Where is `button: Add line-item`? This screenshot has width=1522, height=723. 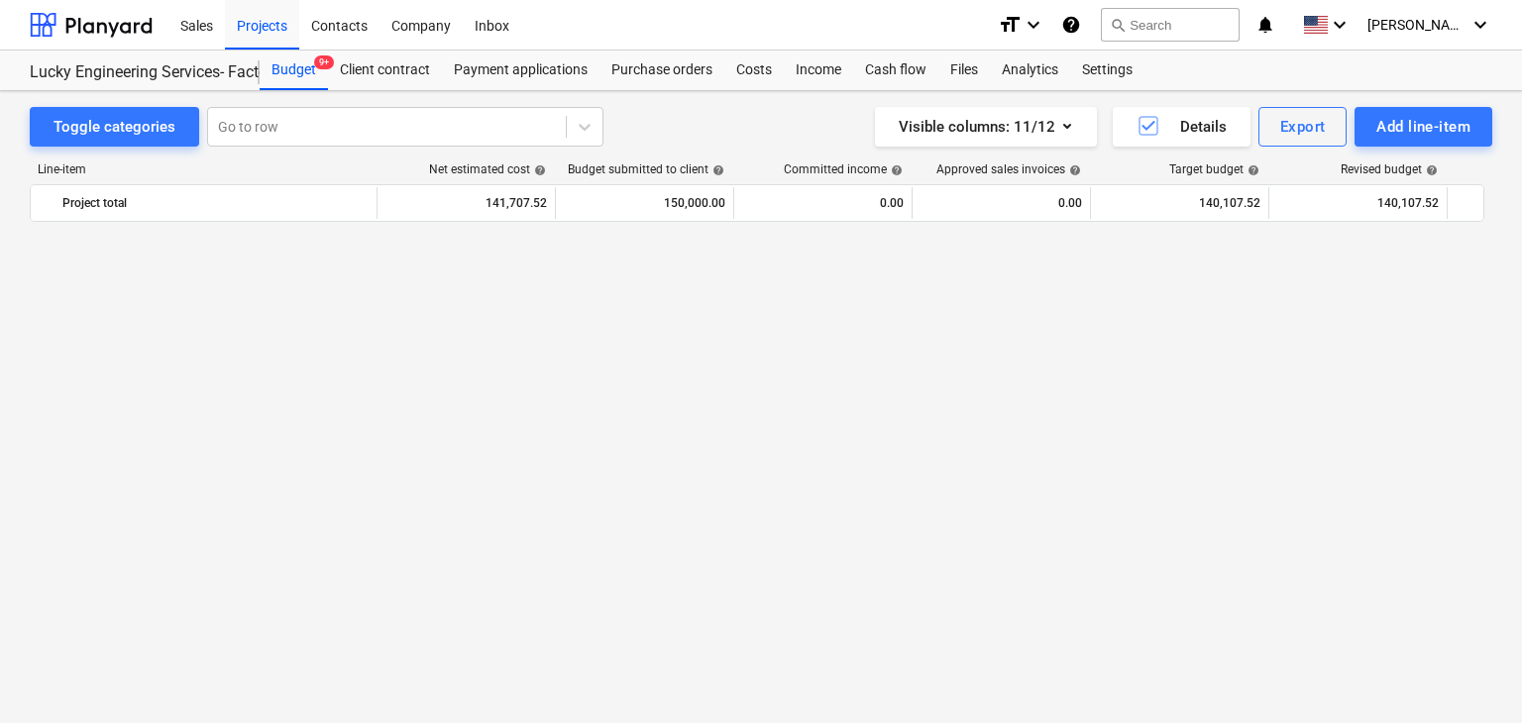
button: Add line-item is located at coordinates (1423, 127).